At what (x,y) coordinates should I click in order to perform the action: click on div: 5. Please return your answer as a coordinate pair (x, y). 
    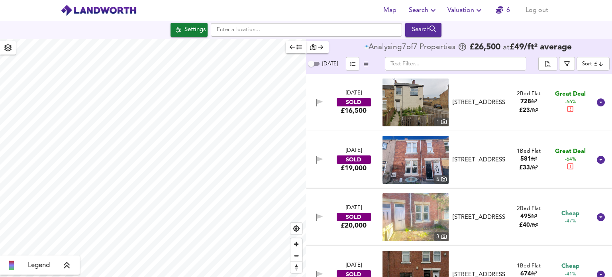
    Looking at the image, I should click on (441, 179).